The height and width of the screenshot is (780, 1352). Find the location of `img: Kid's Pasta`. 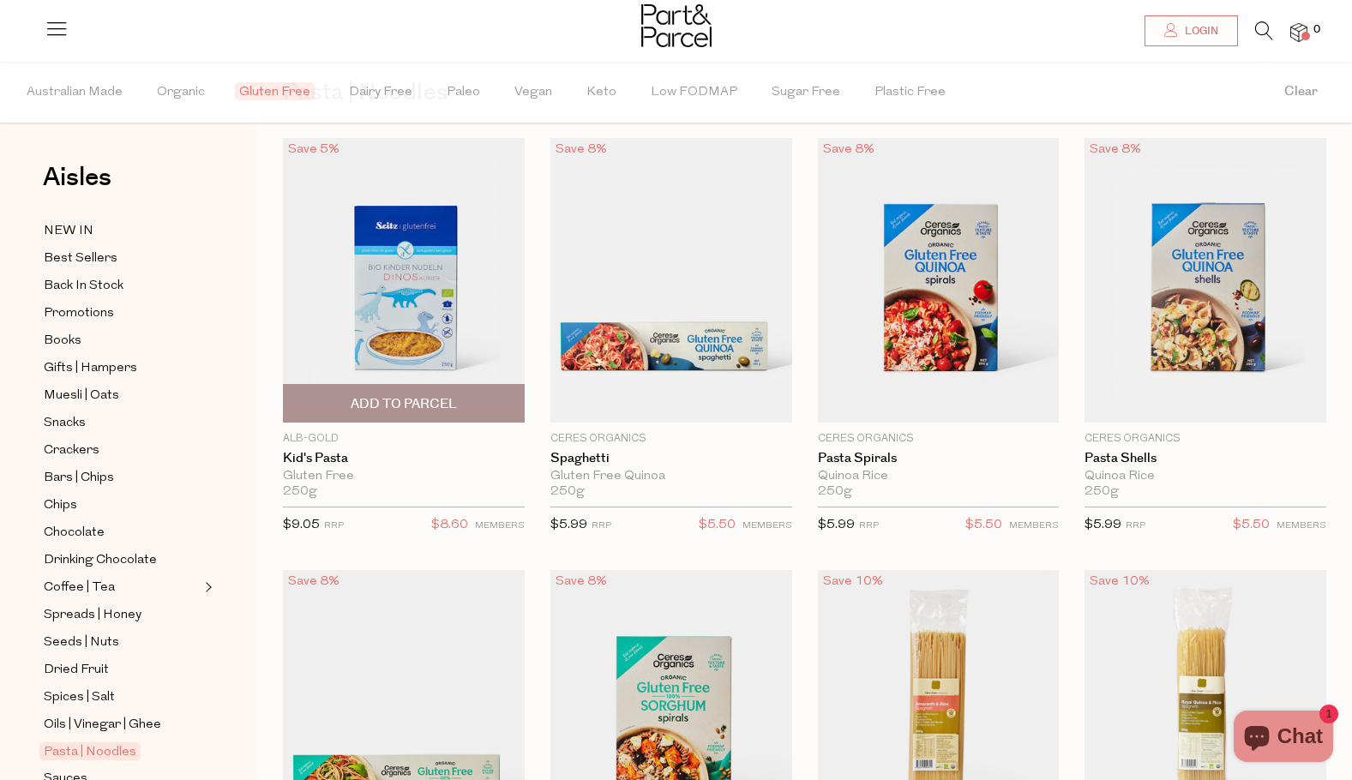

img: Kid's Pasta is located at coordinates (404, 280).